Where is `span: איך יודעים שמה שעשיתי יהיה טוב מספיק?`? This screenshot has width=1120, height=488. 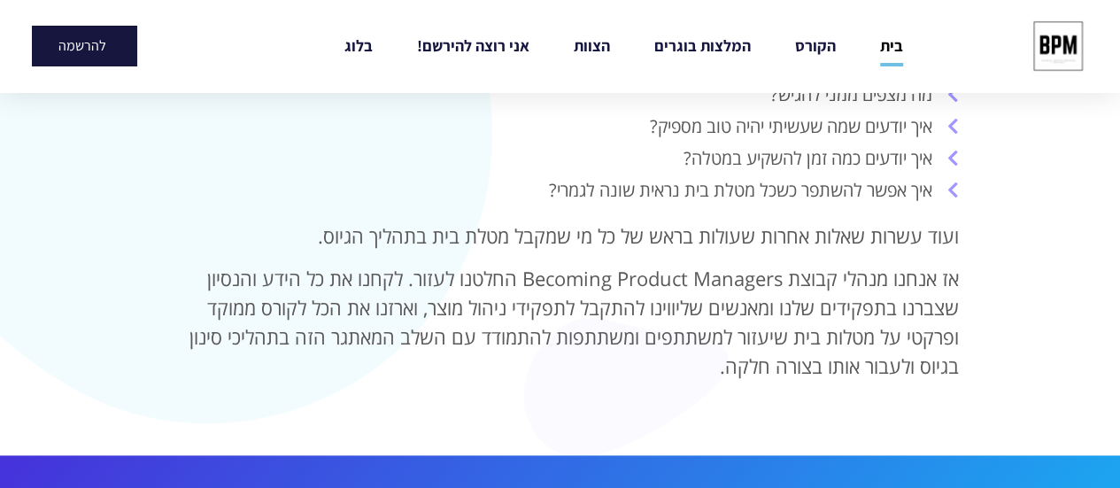
span: איך יודעים שמה שעשיתי יהיה טוב מספיק? is located at coordinates (794, 127).